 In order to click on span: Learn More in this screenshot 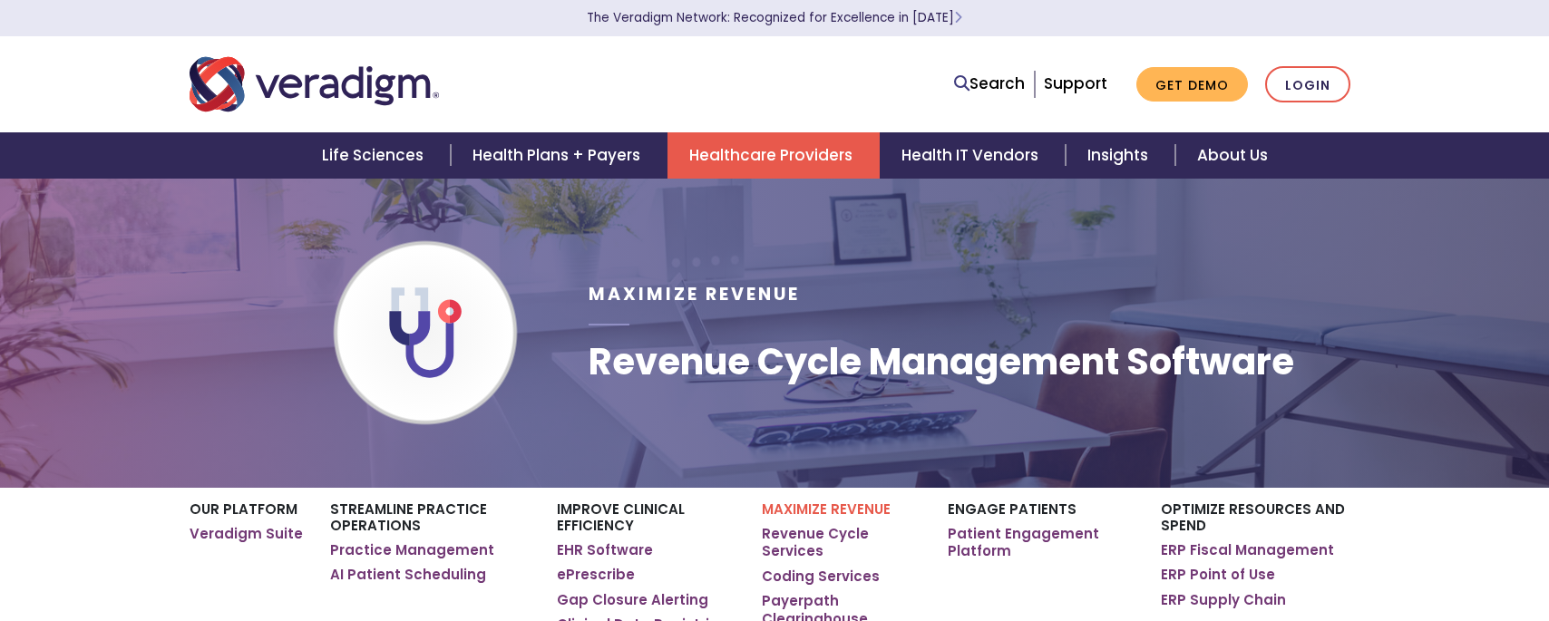, I will do `click(958, 17)`.